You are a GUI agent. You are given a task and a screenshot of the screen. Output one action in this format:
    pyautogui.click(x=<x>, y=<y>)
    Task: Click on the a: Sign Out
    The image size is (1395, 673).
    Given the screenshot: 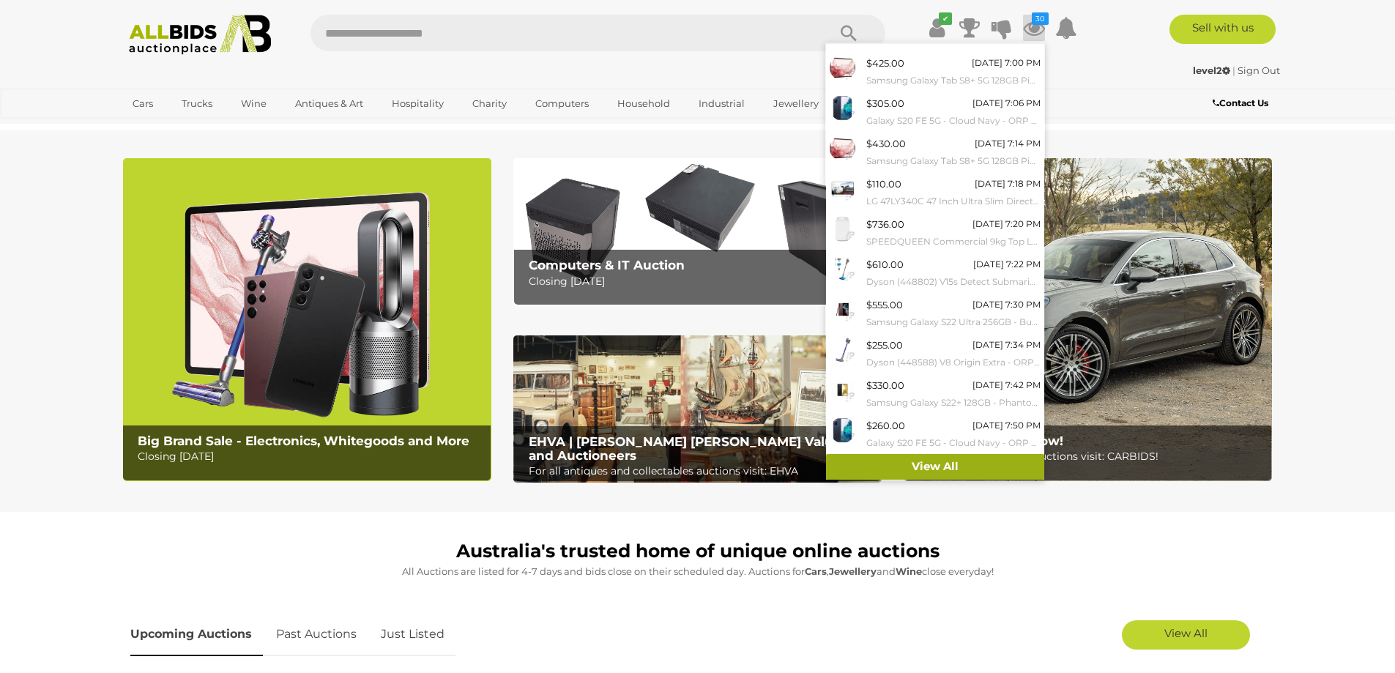 What is the action you would take?
    pyautogui.click(x=1259, y=70)
    